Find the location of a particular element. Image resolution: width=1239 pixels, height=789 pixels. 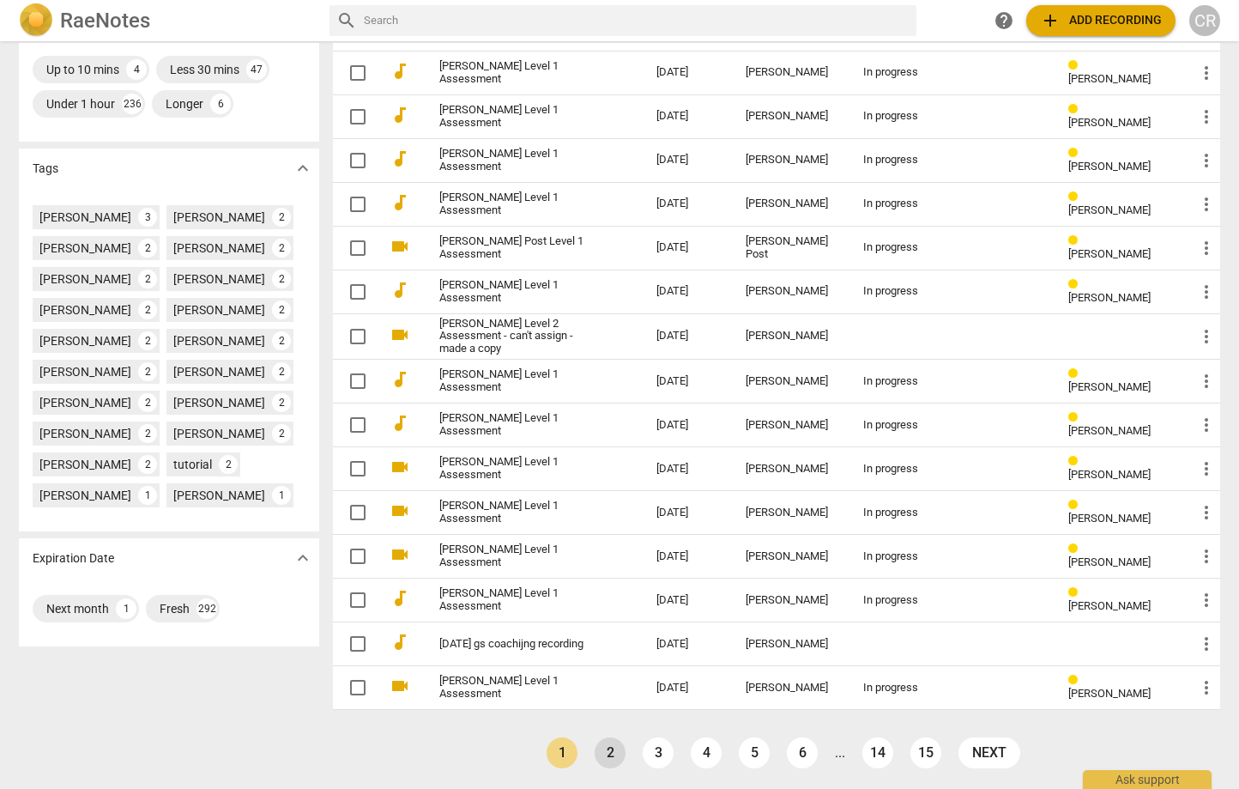

a: Page 5 is located at coordinates (754, 753).